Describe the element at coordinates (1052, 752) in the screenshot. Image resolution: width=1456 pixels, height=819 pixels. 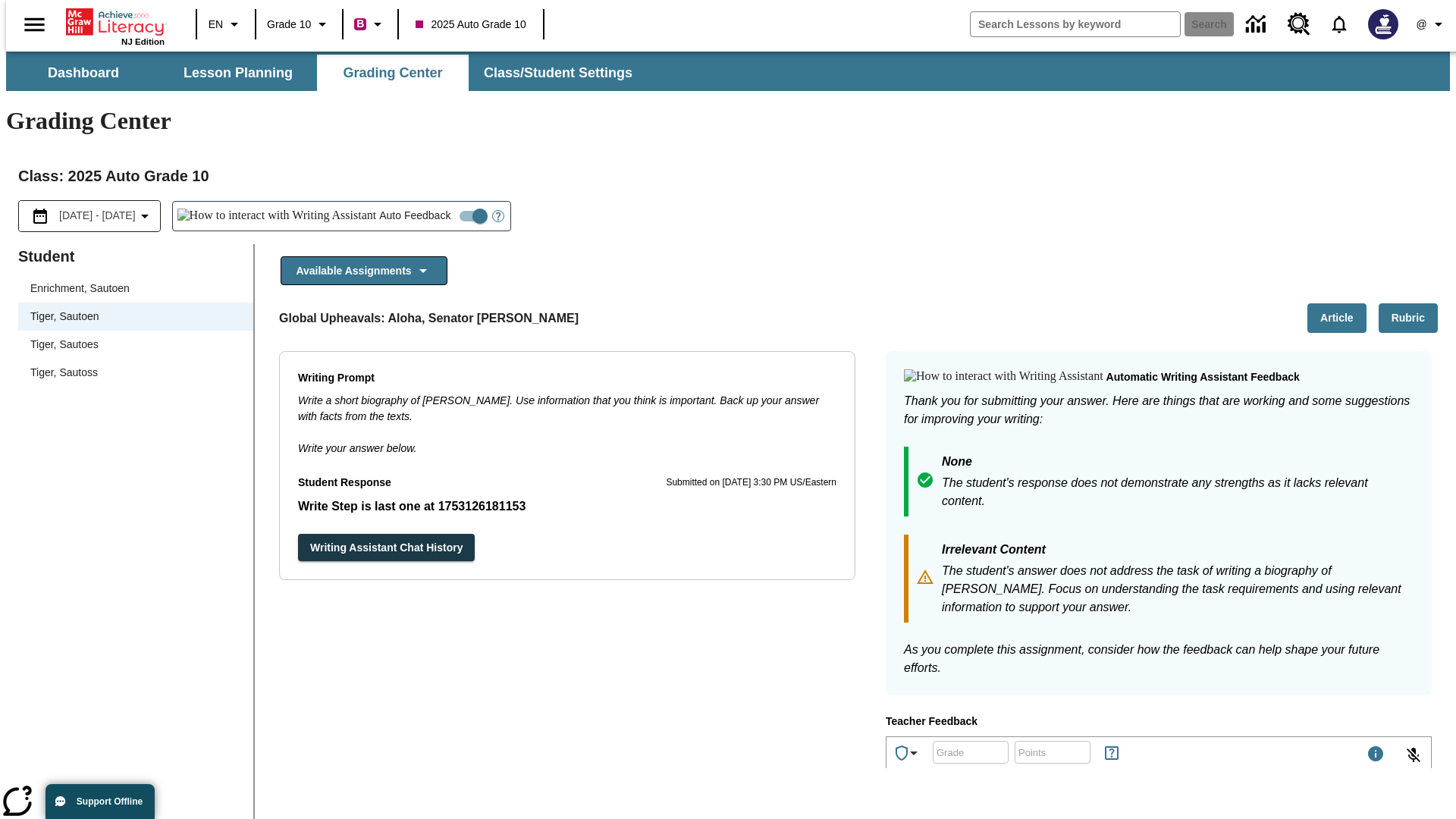
I see `input: Points: Must be equal to or less than 25.` at that location.